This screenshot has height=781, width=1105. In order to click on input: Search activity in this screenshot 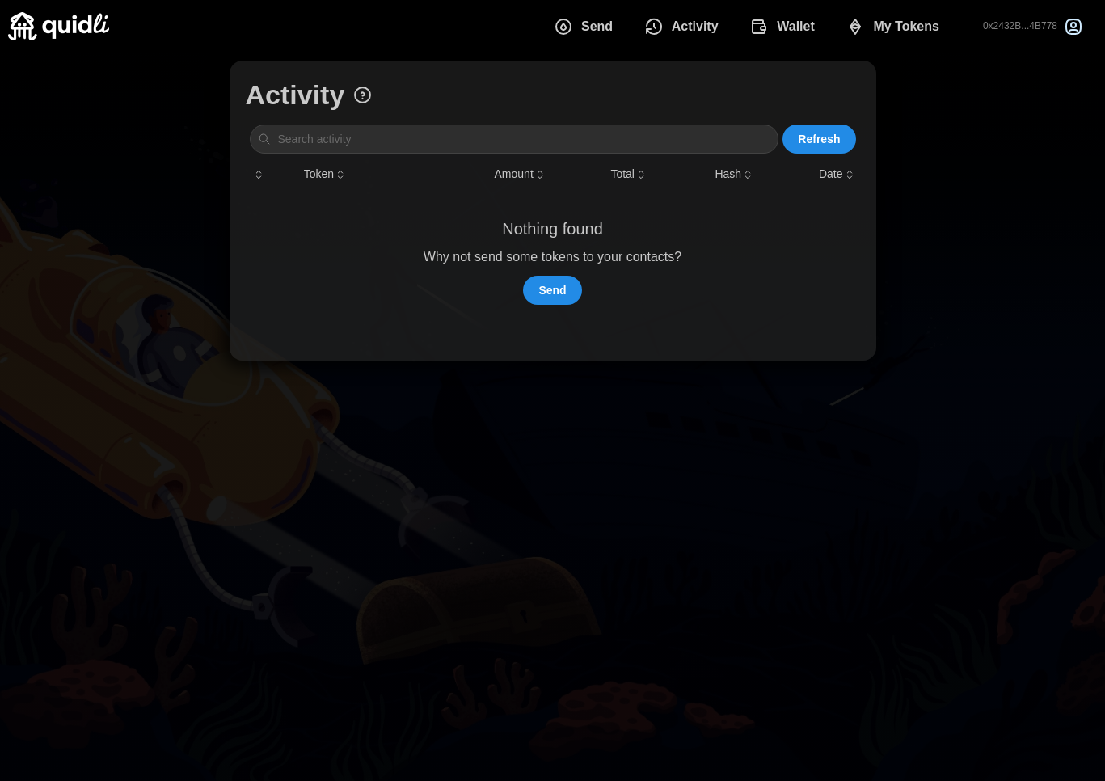, I will do `click(514, 139)`.